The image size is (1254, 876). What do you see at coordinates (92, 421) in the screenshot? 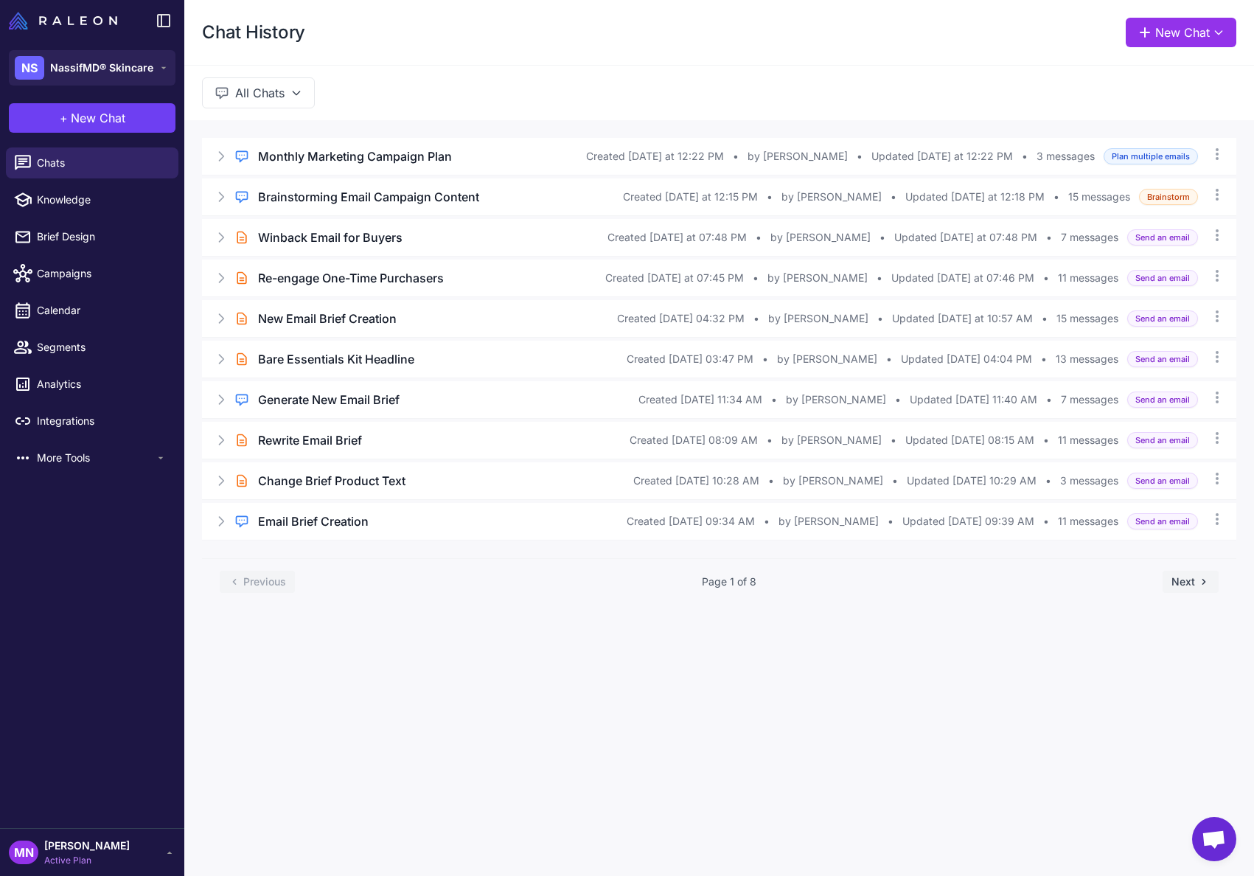
I see `a: Integrations` at bounding box center [92, 421].